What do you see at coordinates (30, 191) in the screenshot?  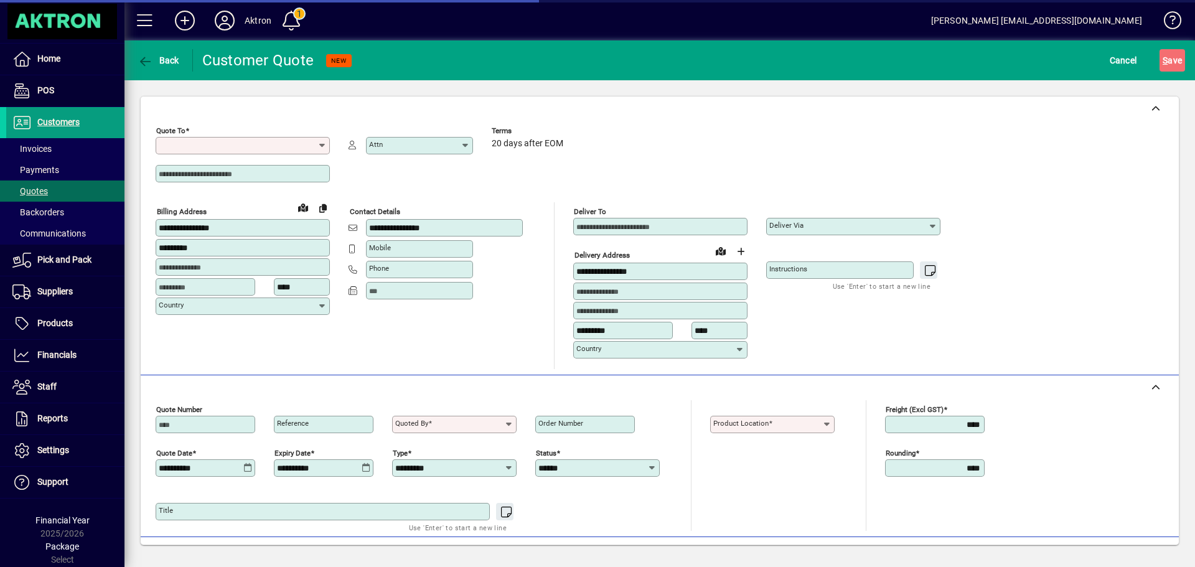 I see `span: Quotes` at bounding box center [30, 191].